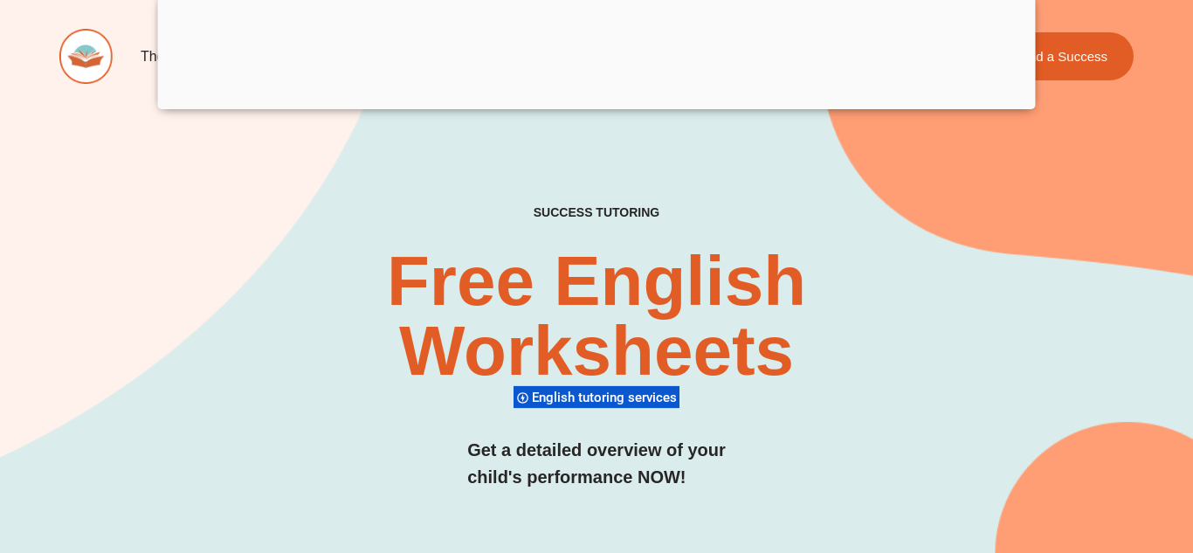 The height and width of the screenshot is (553, 1193). Describe the element at coordinates (597, 464) in the screenshot. I see `h3: Get a detailed overview of your child's performance NOW!` at that location.